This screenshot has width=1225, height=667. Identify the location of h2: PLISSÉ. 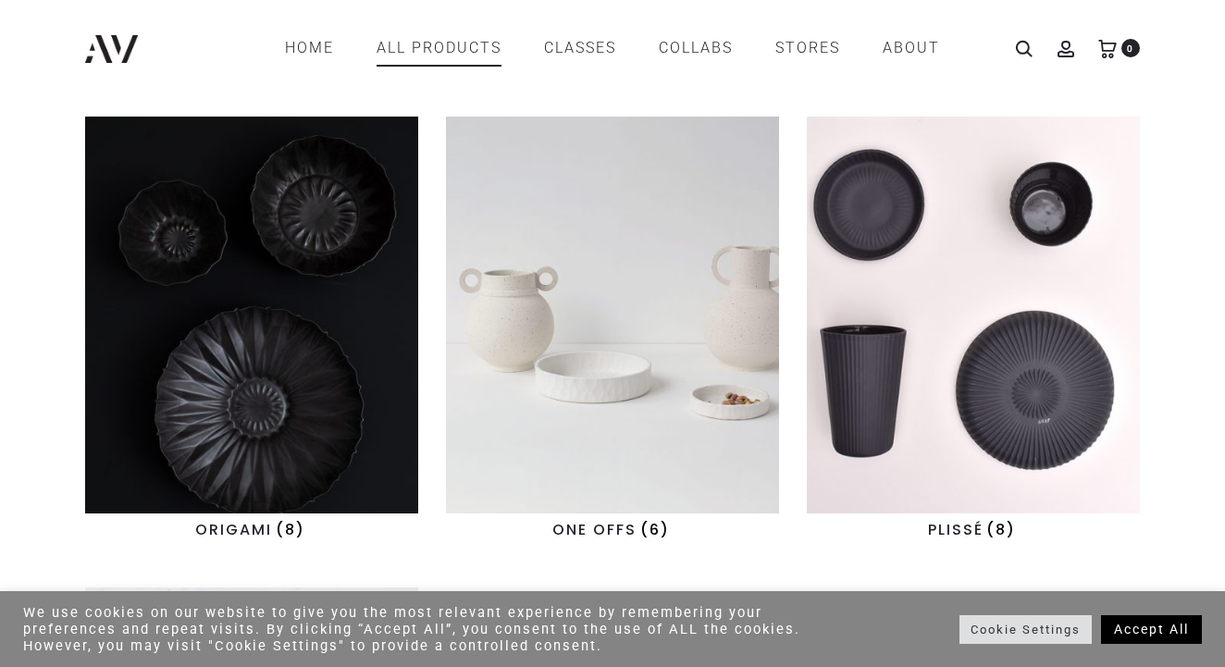
(973, 529).